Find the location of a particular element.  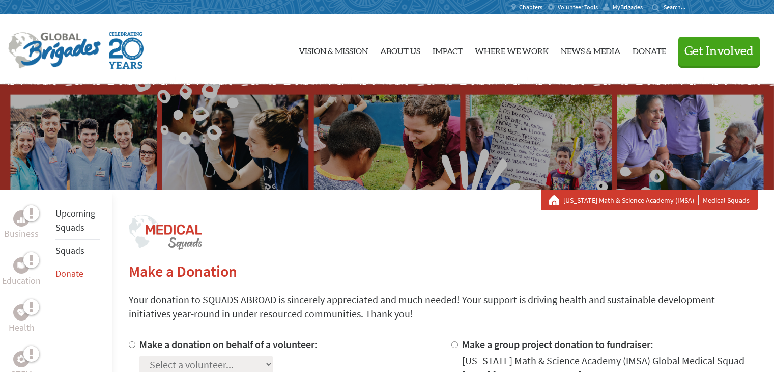

img: Health is located at coordinates (21, 312).